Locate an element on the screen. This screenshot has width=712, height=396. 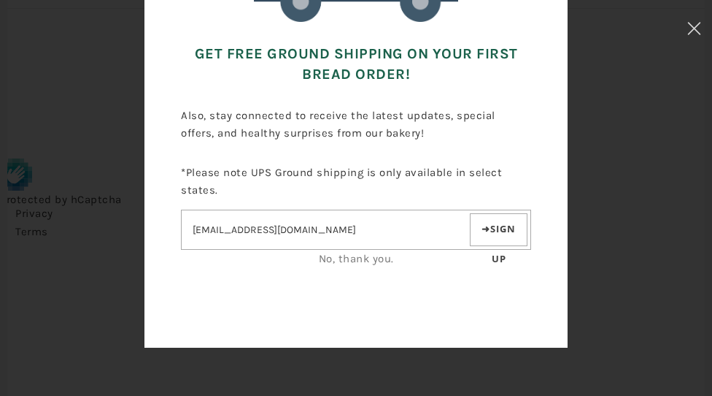
a: No, thank you. is located at coordinates (356, 258).